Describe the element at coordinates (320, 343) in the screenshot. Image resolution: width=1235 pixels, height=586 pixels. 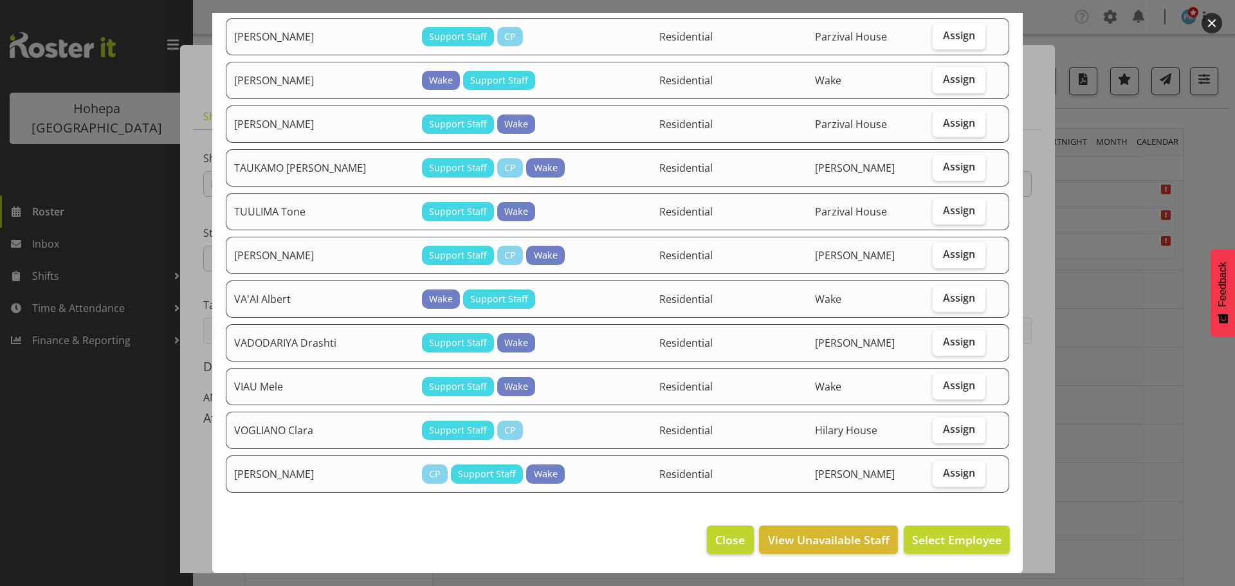
I see `td: VADODARIYA Drashti` at that location.